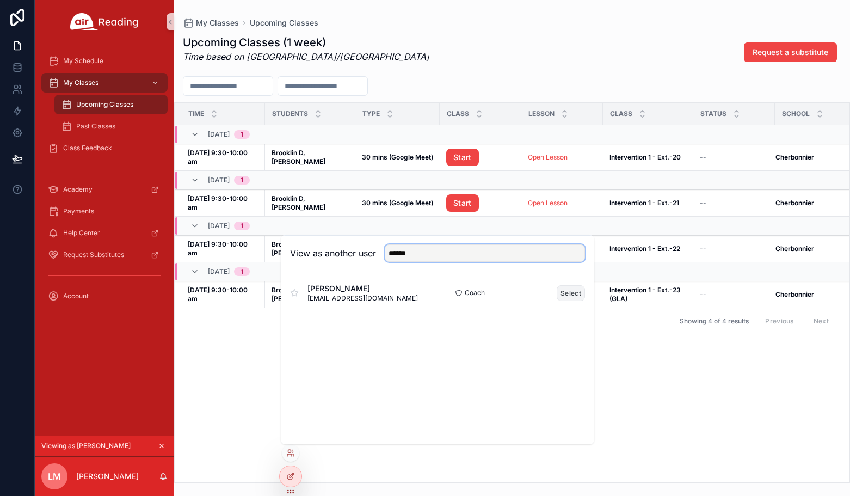 The width and height of the screenshot is (850, 496). Describe the element at coordinates (645, 248) in the screenshot. I see `strong: Intervention 1 - Ext.-22` at that location.